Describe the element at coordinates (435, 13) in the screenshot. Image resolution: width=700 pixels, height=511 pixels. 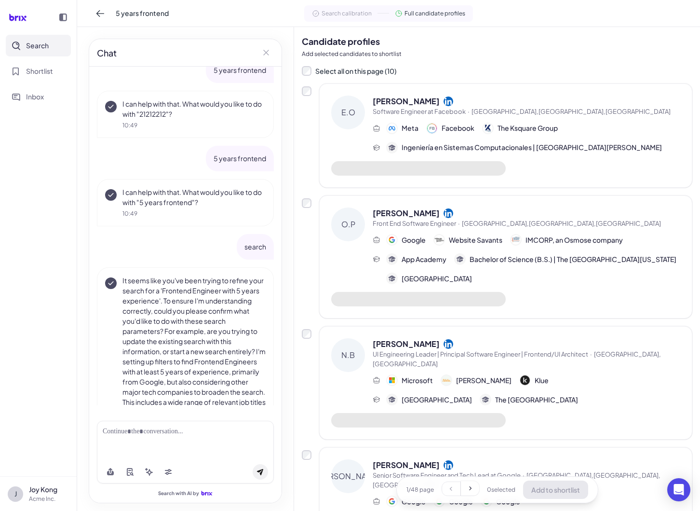
I see `span: Full candidate profiles` at that location.